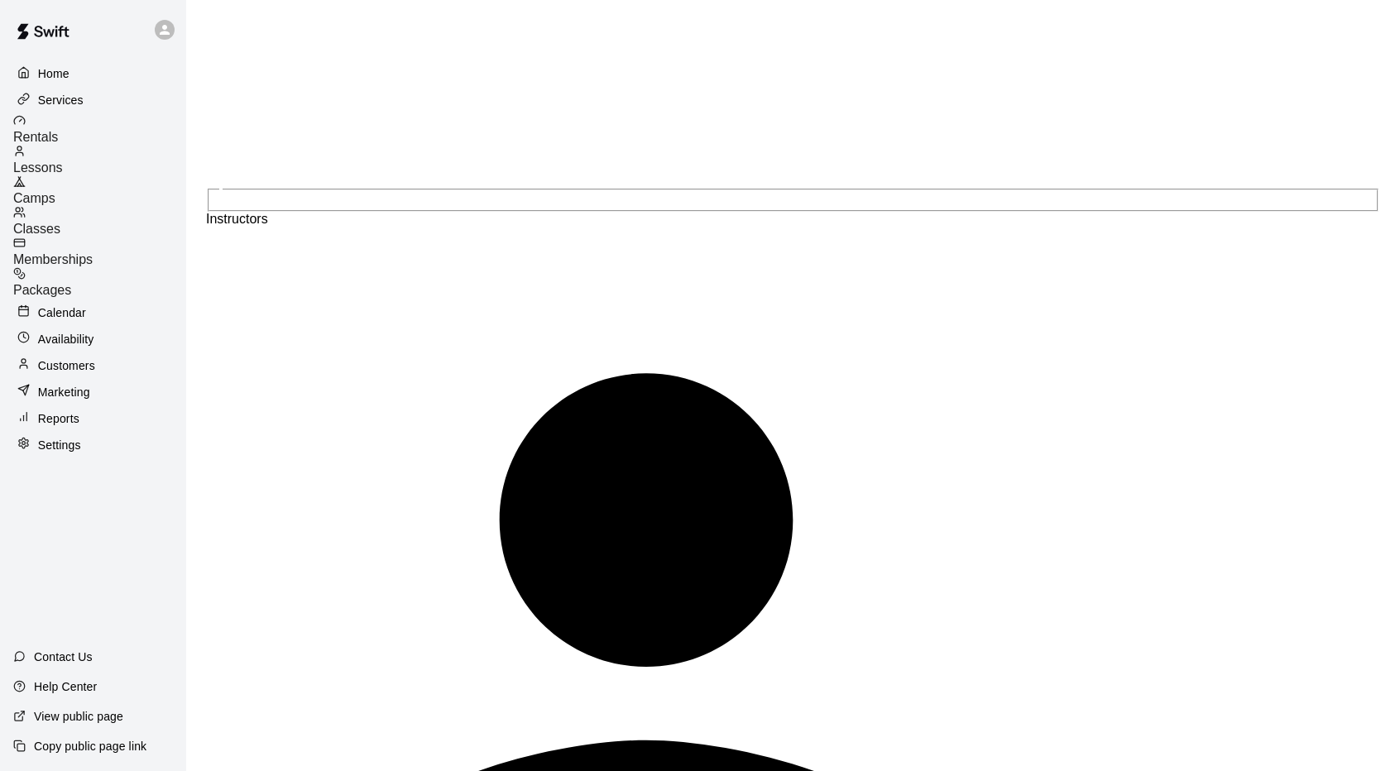 The image size is (1400, 771). I want to click on a: Availability, so click(93, 339).